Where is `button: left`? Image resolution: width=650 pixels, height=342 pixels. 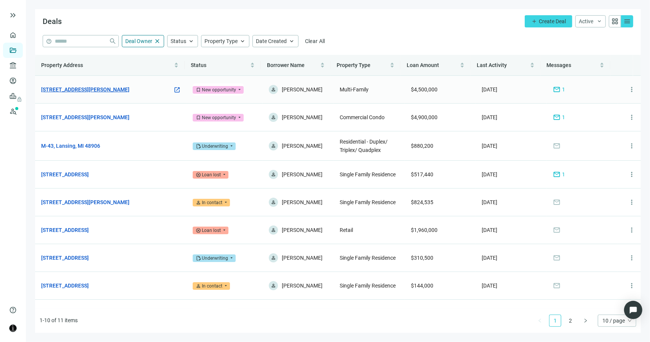
button: left is located at coordinates (540, 321).